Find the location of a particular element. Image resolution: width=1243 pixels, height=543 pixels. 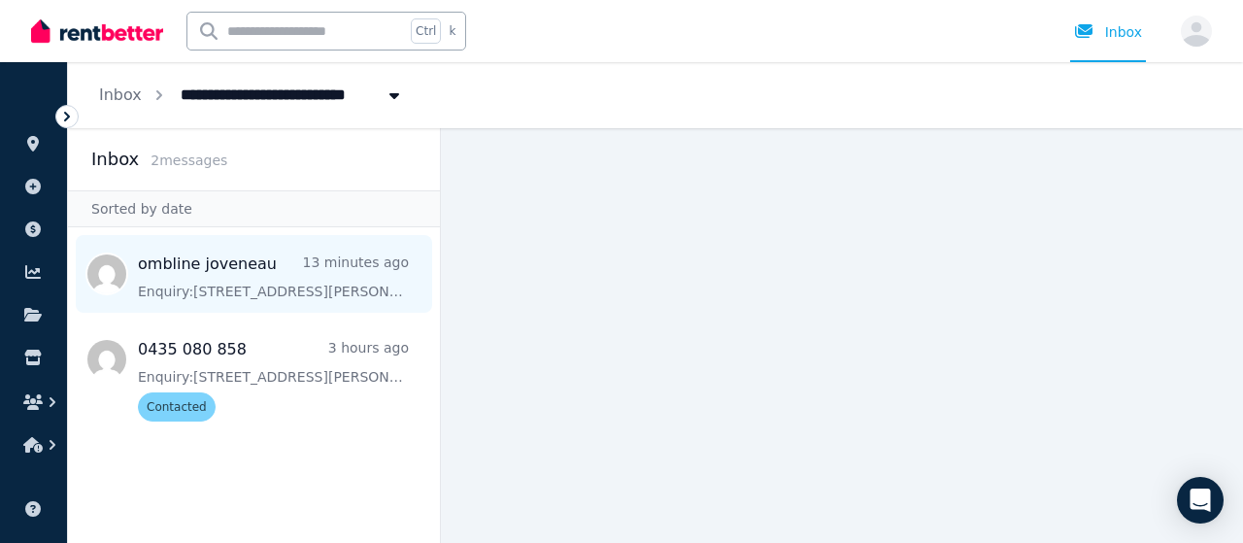

span: 2 message s is located at coordinates (188, 160).